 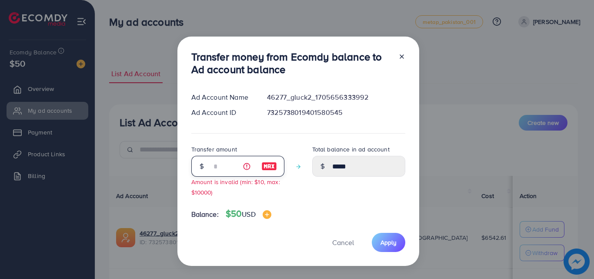 I want to click on label: Transfer amount, so click(x=214, y=149).